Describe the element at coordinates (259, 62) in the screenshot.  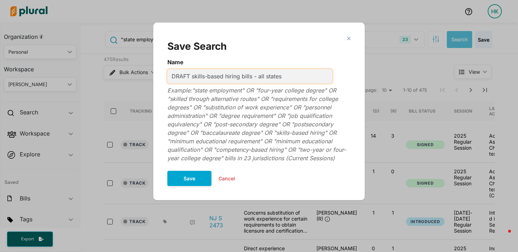
I see `label: Name` at that location.